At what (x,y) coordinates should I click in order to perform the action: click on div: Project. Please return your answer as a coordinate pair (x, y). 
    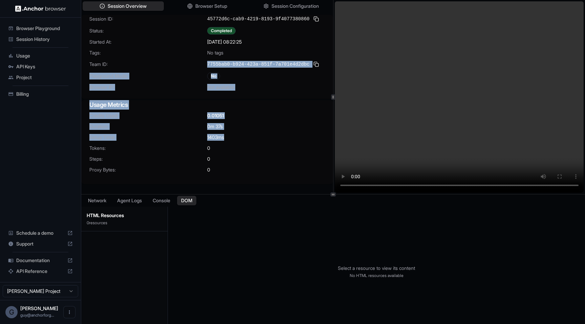
    Looking at the image, I should click on (40, 77).